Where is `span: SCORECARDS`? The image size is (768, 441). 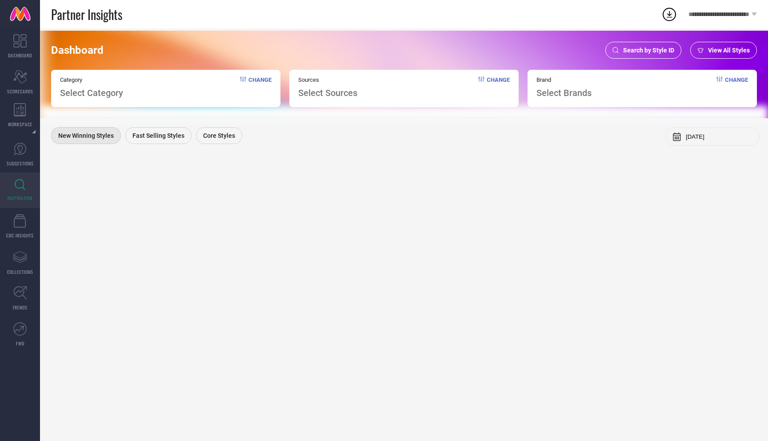
span: SCORECARDS is located at coordinates (20, 91).